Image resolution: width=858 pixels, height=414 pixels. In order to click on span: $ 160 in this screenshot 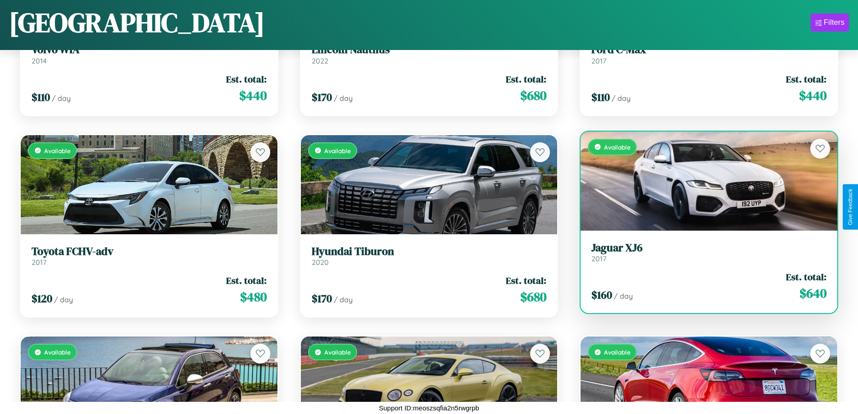, I will do `click(601, 294)`.